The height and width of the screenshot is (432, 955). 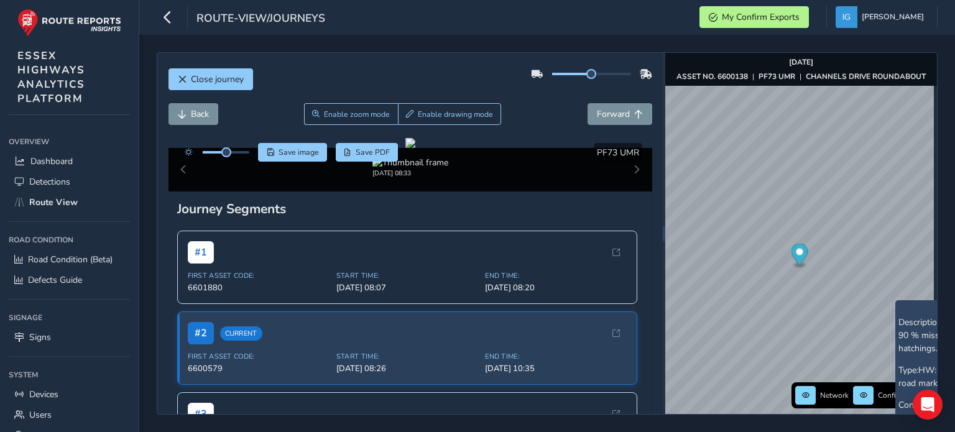 I want to click on span: # 2, so click(x=201, y=333).